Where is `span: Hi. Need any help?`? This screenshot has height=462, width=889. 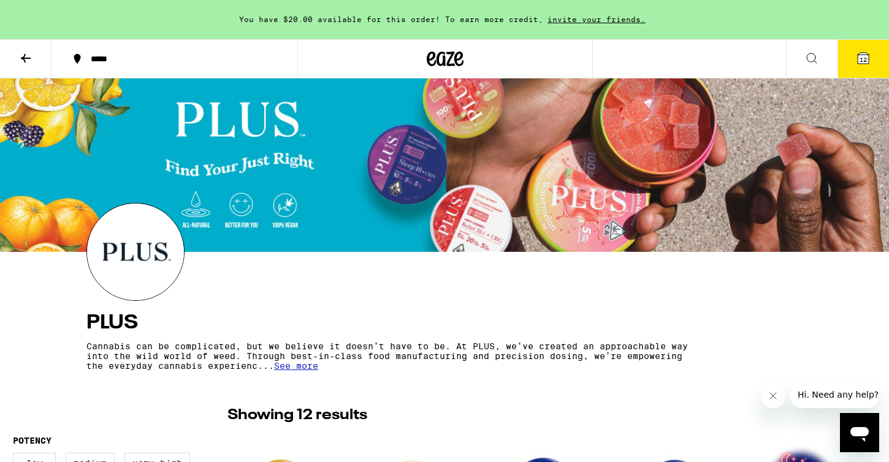 span: Hi. Need any help? is located at coordinates (48, 13).